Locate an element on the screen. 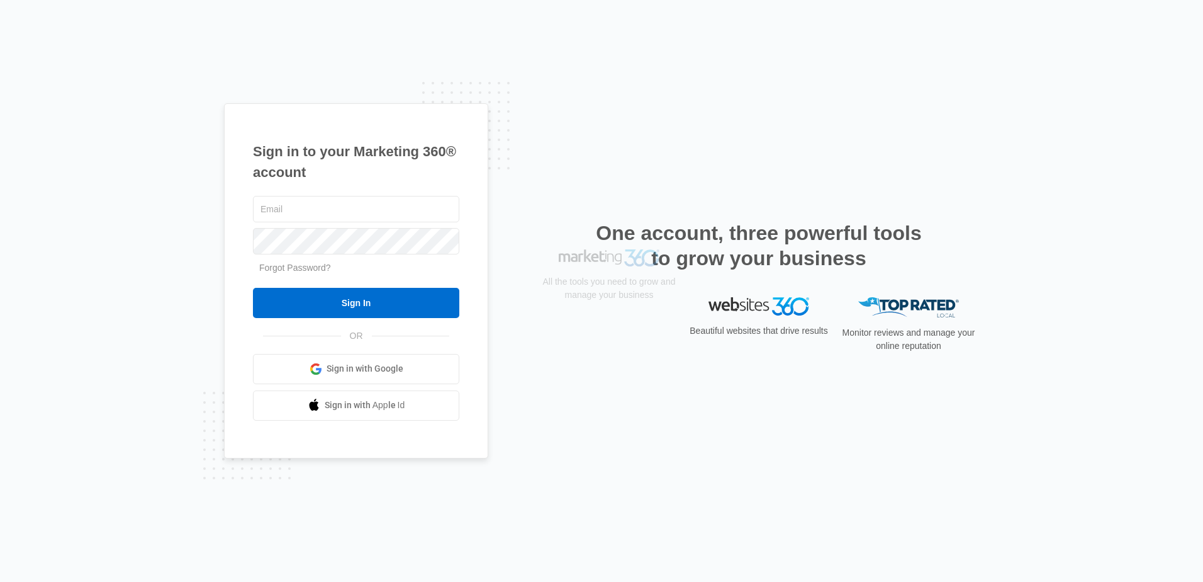 The height and width of the screenshot is (582, 1203). input: Email is located at coordinates (356, 209).